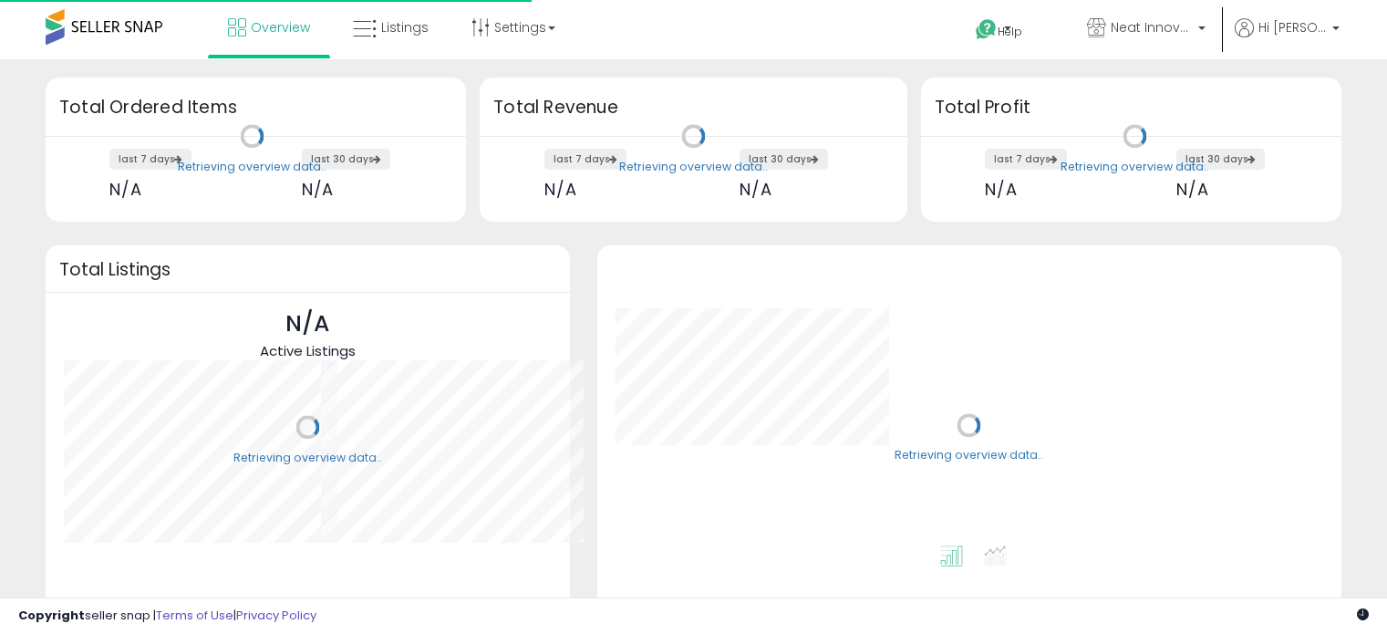  Describe the element at coordinates (405, 27) in the screenshot. I see `span: Listings` at that location.